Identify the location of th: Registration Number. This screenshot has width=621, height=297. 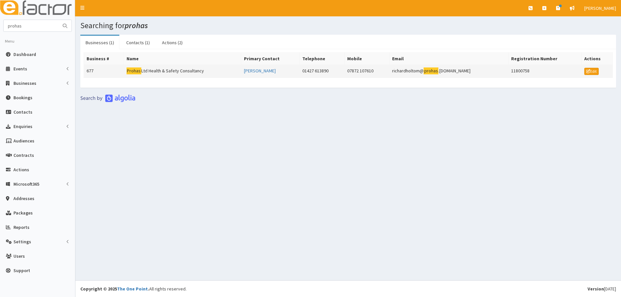
(545, 59).